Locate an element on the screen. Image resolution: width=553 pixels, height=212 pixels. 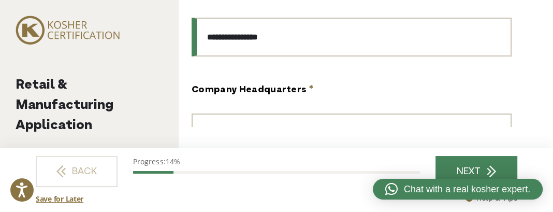
a: Chat with a real kosher expert. is located at coordinates (458, 189).